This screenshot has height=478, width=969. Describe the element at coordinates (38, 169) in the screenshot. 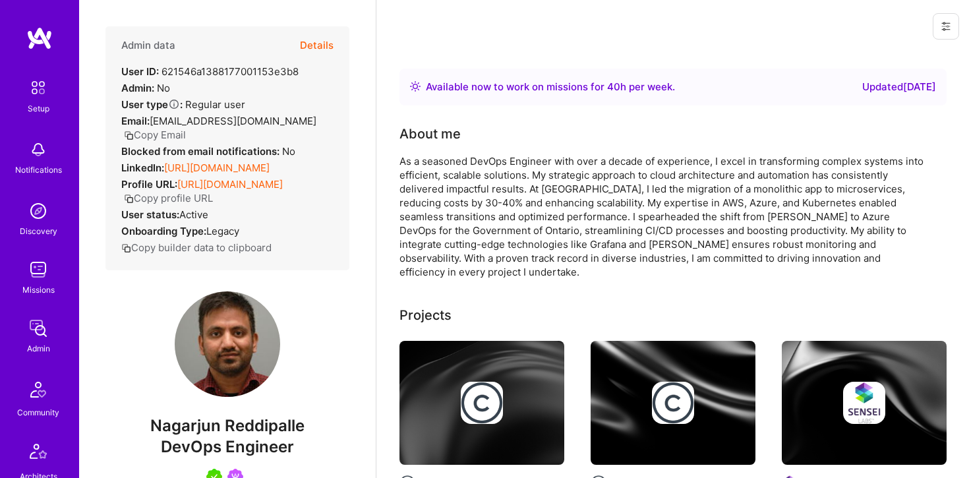

I see `div: Notifications` at that location.